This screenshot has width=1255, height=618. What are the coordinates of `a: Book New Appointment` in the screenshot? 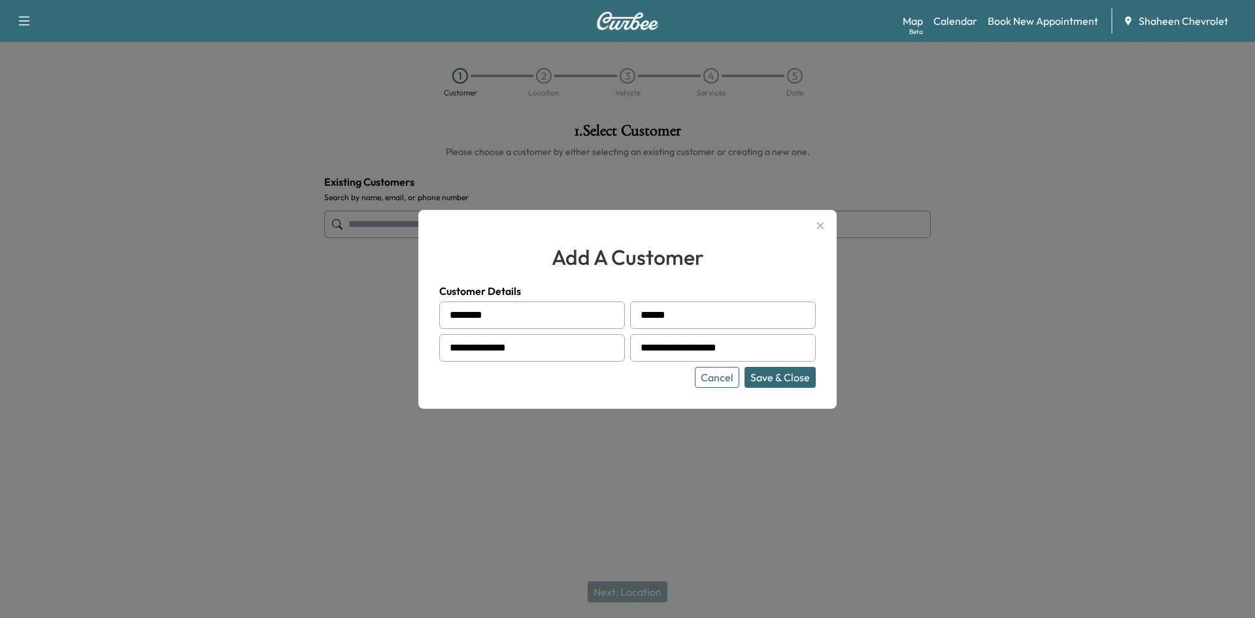 It's located at (1043, 21).